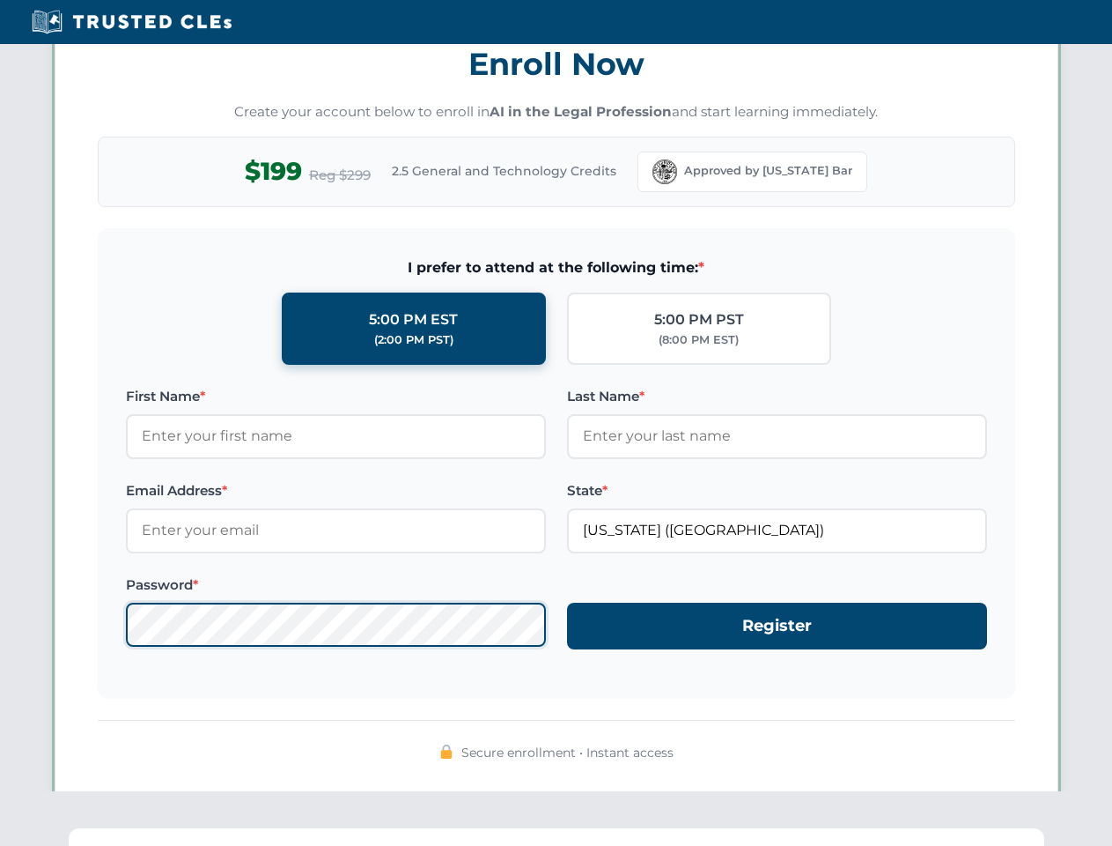 The image size is (1112, 846). What do you see at coordinates (273, 171) in the screenshot?
I see `span: $199` at bounding box center [273, 171].